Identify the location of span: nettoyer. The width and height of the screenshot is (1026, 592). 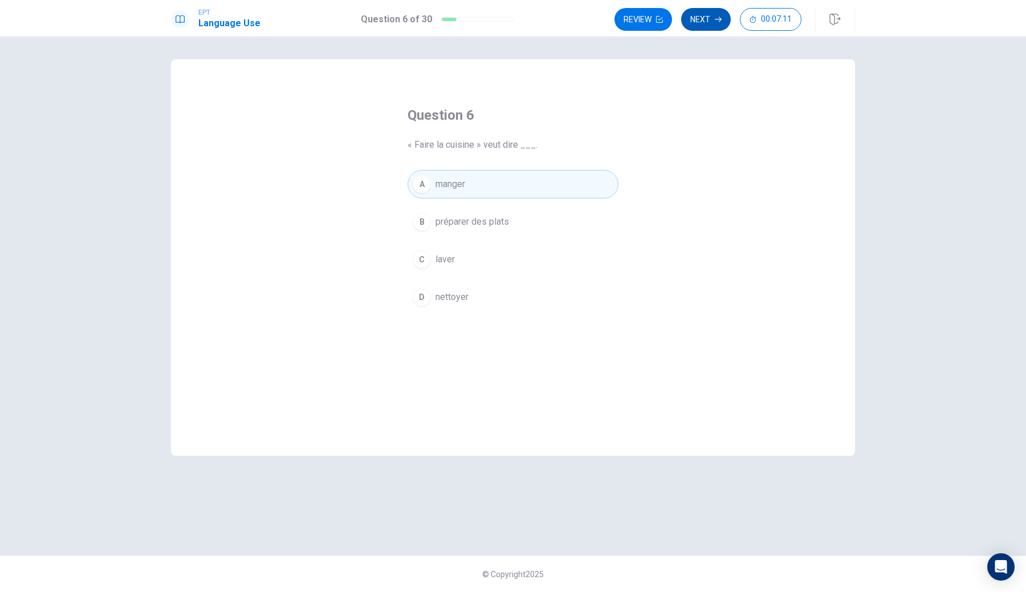
(452, 297).